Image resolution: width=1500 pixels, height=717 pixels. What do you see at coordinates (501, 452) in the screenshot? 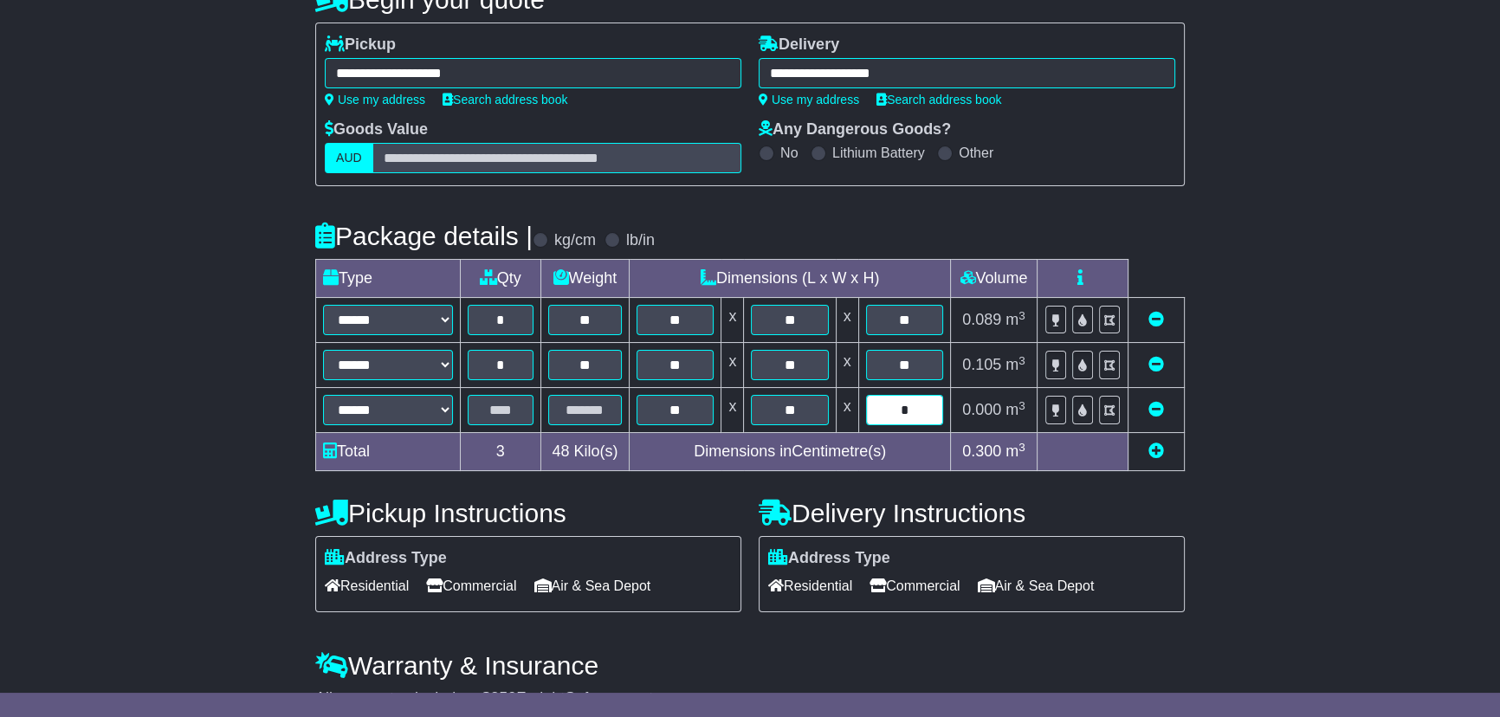
I see `td: 3` at bounding box center [501, 452].